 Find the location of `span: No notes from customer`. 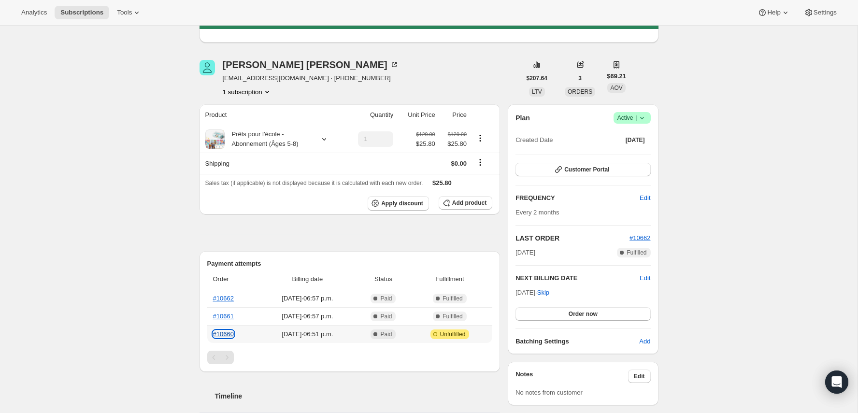

span: No notes from customer is located at coordinates (549, 392).